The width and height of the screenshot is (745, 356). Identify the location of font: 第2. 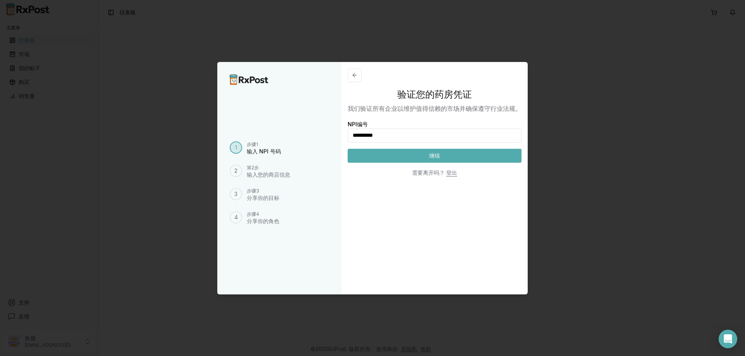
(250, 168).